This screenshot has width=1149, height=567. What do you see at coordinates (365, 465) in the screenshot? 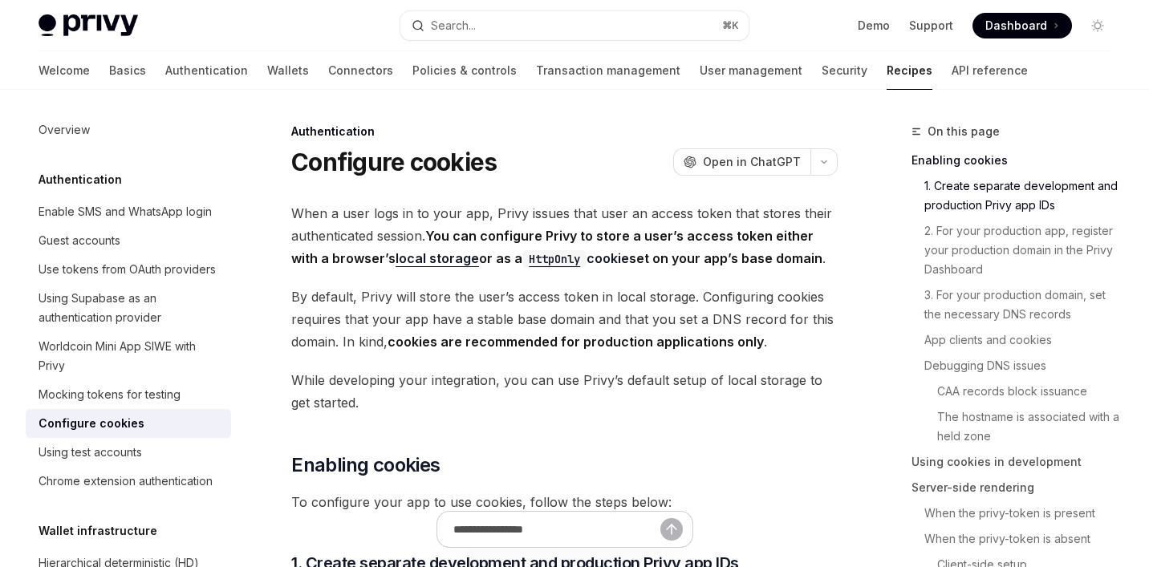
I see `span: Enabling cookies` at bounding box center [365, 465].